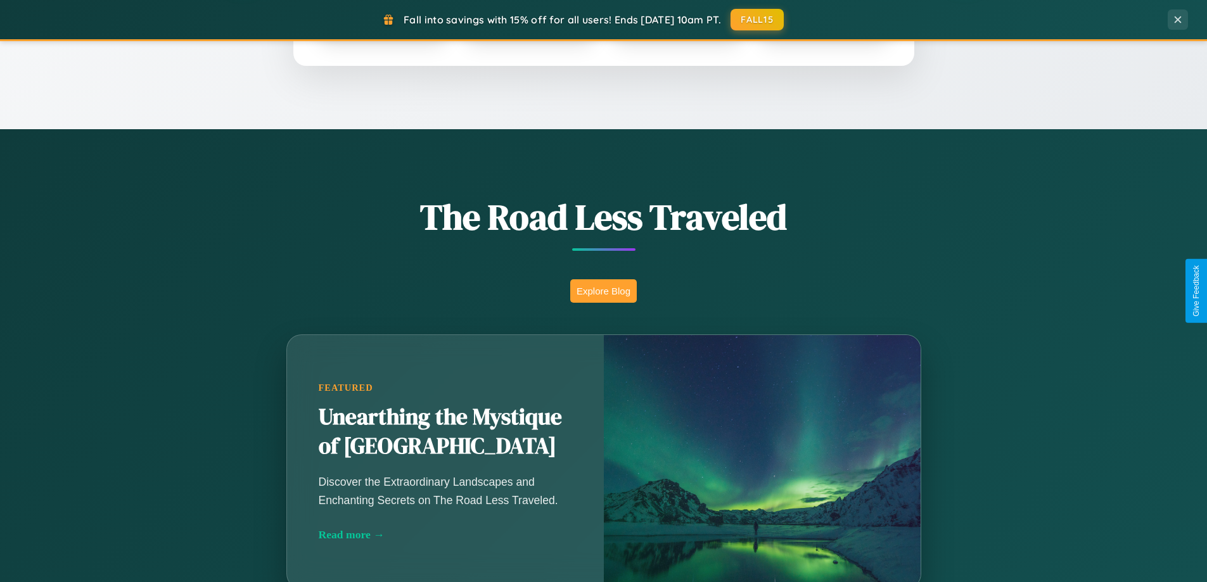 This screenshot has width=1207, height=582. I want to click on div: Read more →, so click(445, 535).